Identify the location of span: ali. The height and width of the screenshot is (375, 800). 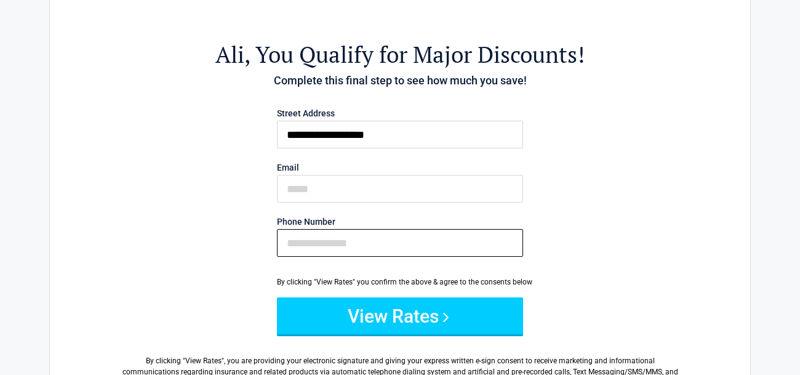
(229, 54).